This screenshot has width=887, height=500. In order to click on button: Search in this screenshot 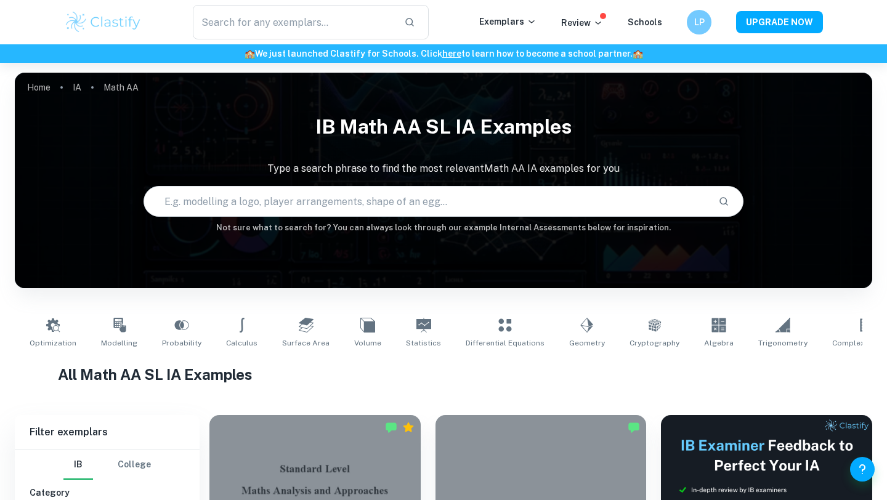, I will do `click(724, 201)`.